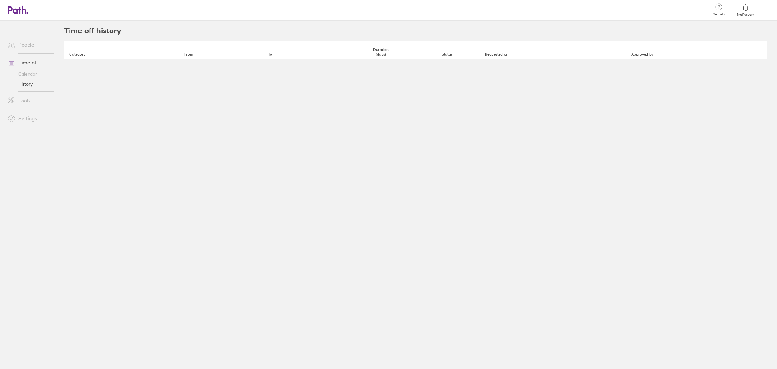 This screenshot has height=369, width=777. I want to click on th: From, so click(221, 50).